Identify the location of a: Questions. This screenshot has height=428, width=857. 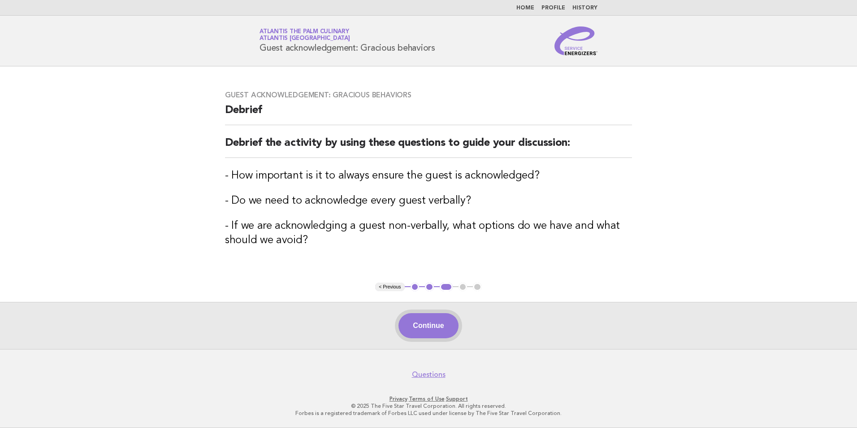
(429, 374).